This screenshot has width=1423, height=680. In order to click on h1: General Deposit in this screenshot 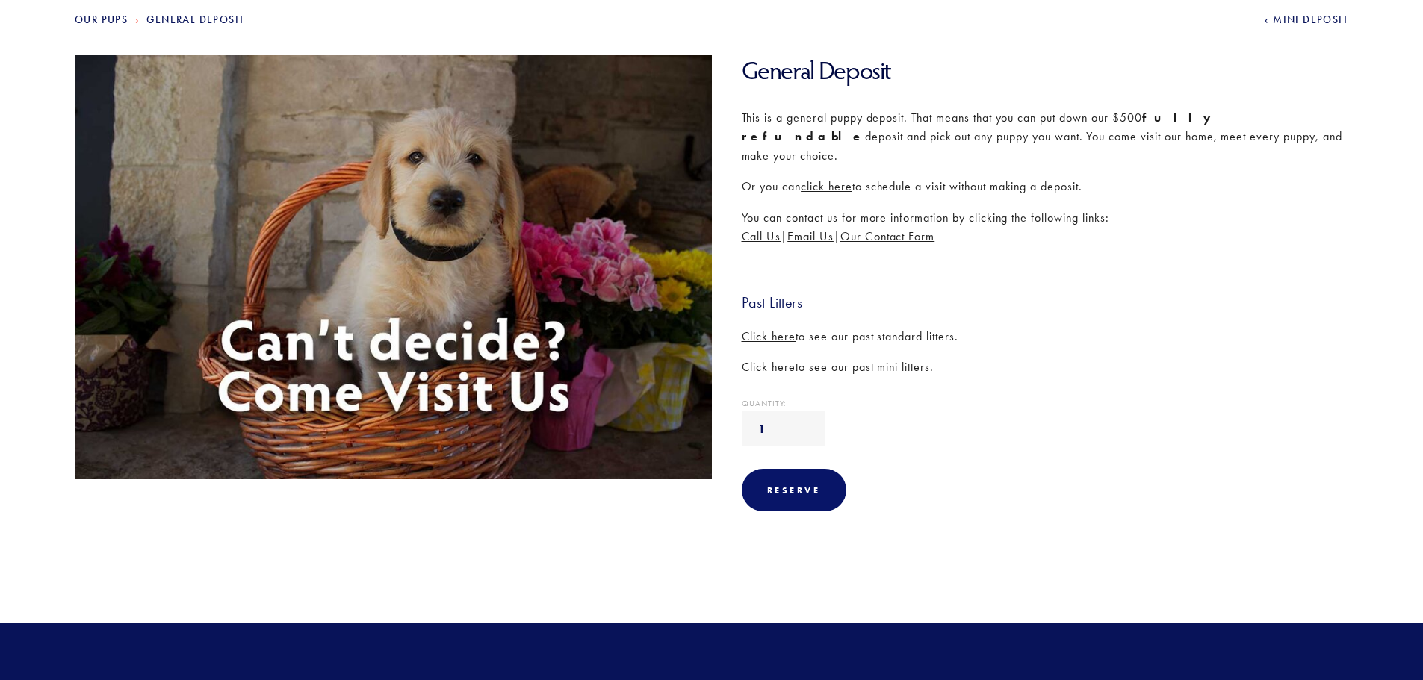, I will do `click(1045, 70)`.